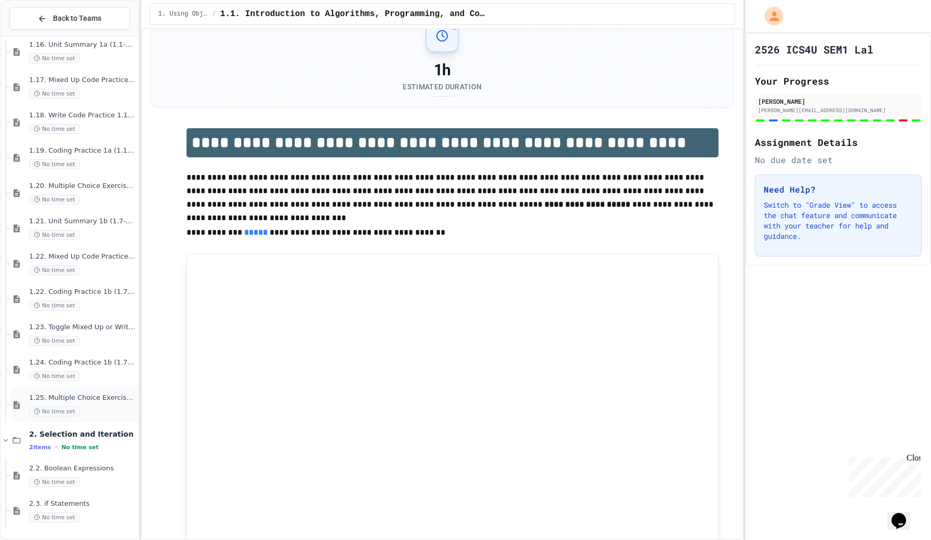 This screenshot has width=931, height=540. What do you see at coordinates (442, 87) in the screenshot?
I see `div: Estimated Duration` at bounding box center [442, 87].